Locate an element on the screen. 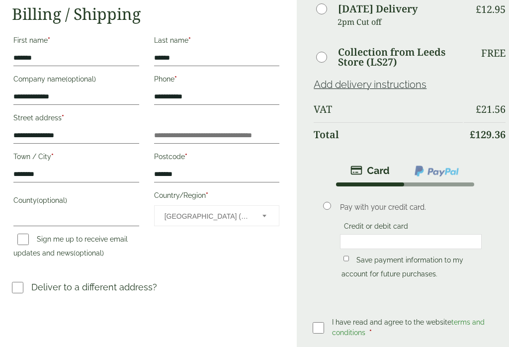 This screenshot has width=509, height=347. th: VAT is located at coordinates (388, 110).